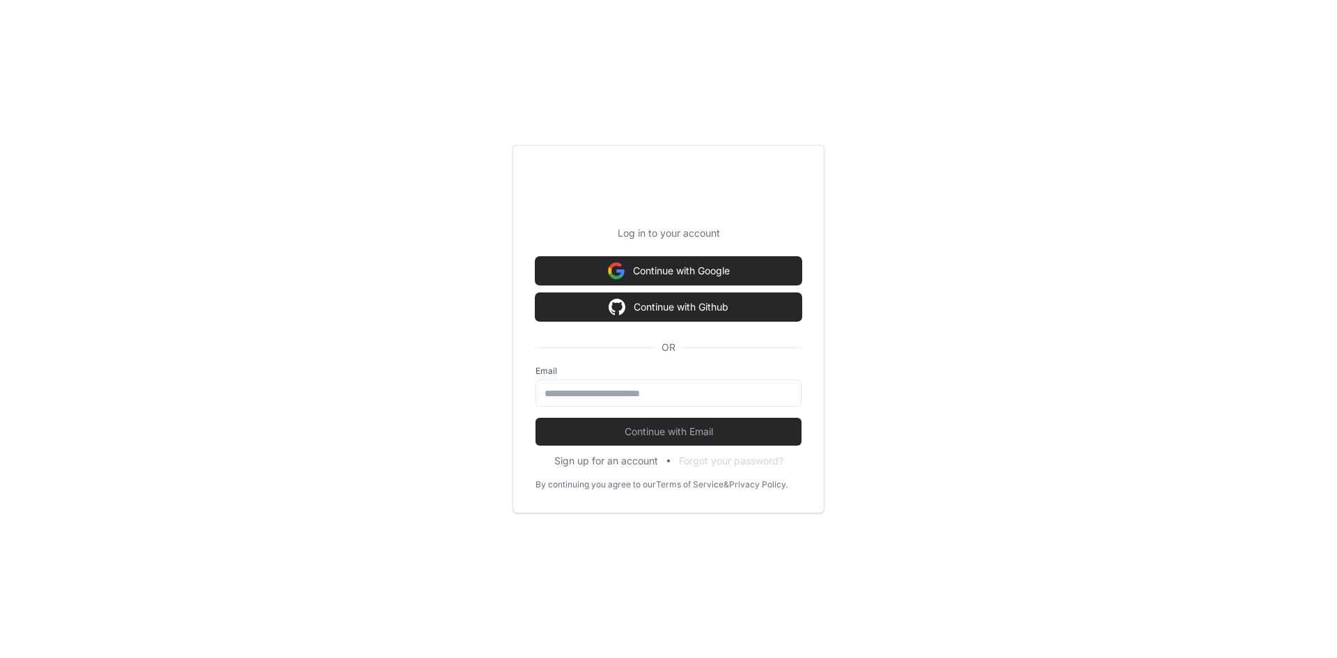  I want to click on a: Privacy Policy., so click(758, 485).